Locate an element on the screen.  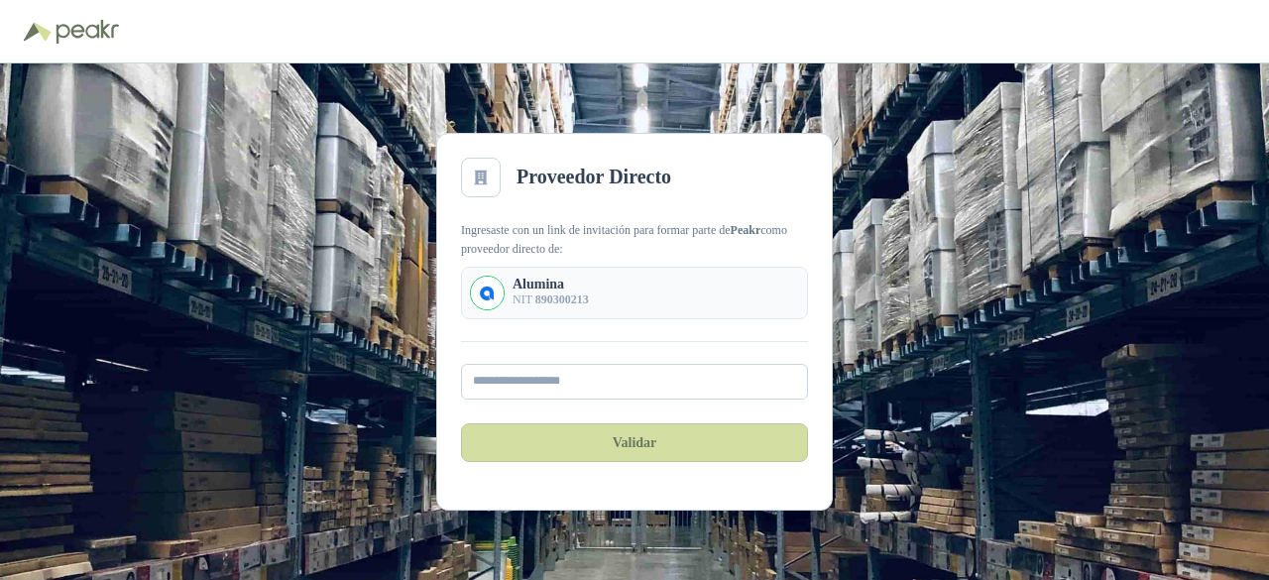
h2: Proveedor Directo is located at coordinates (601, 177).